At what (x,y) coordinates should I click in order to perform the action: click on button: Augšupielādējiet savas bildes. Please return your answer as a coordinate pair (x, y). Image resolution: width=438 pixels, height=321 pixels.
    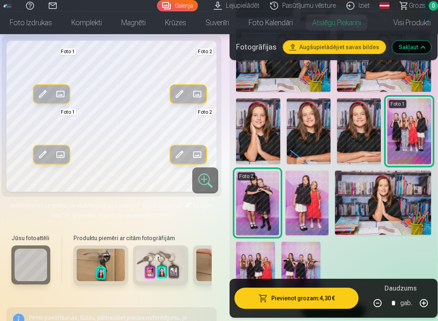
    Looking at the image, I should click on (334, 47).